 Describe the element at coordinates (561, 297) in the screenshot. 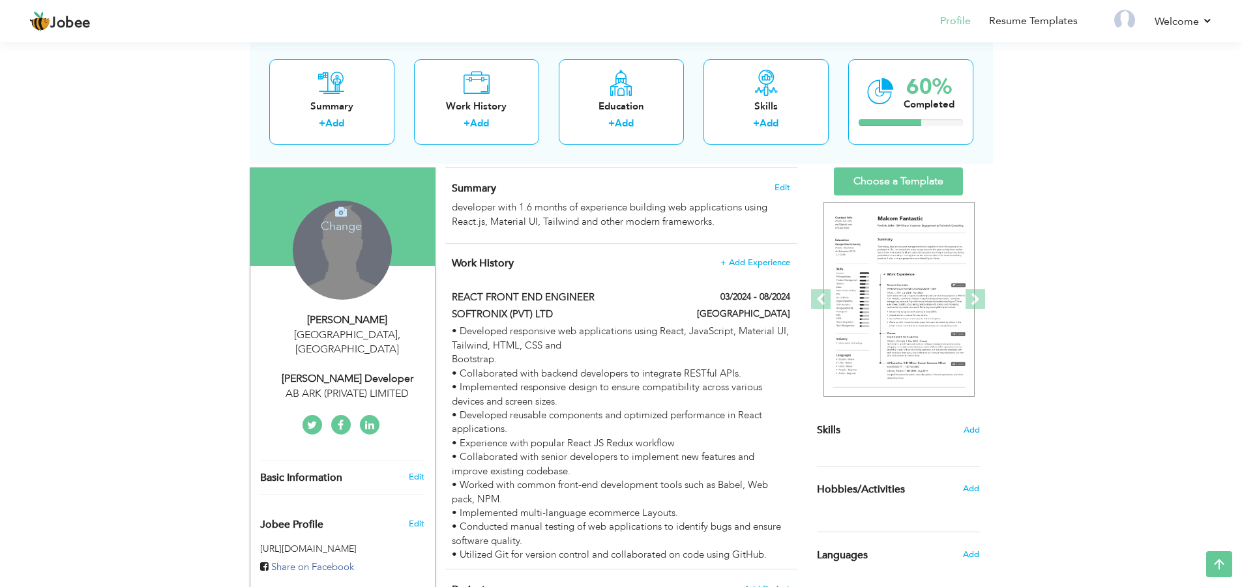

I see `label: REACT FRONT END ENGINEER` at that location.